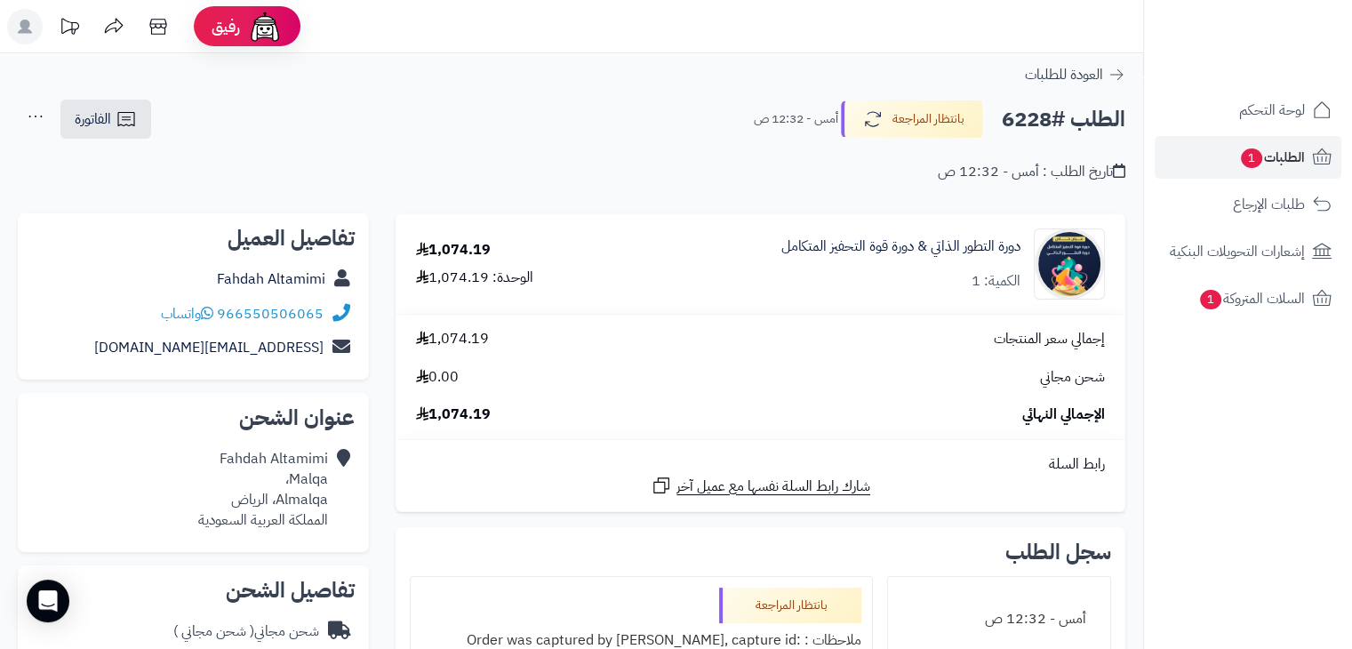 The width and height of the screenshot is (1352, 649). I want to click on span: واتساب, so click(187, 314).